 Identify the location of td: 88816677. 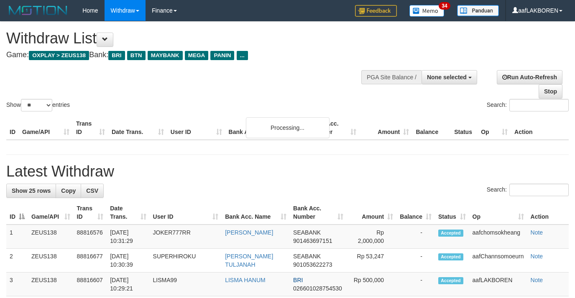
(90, 261).